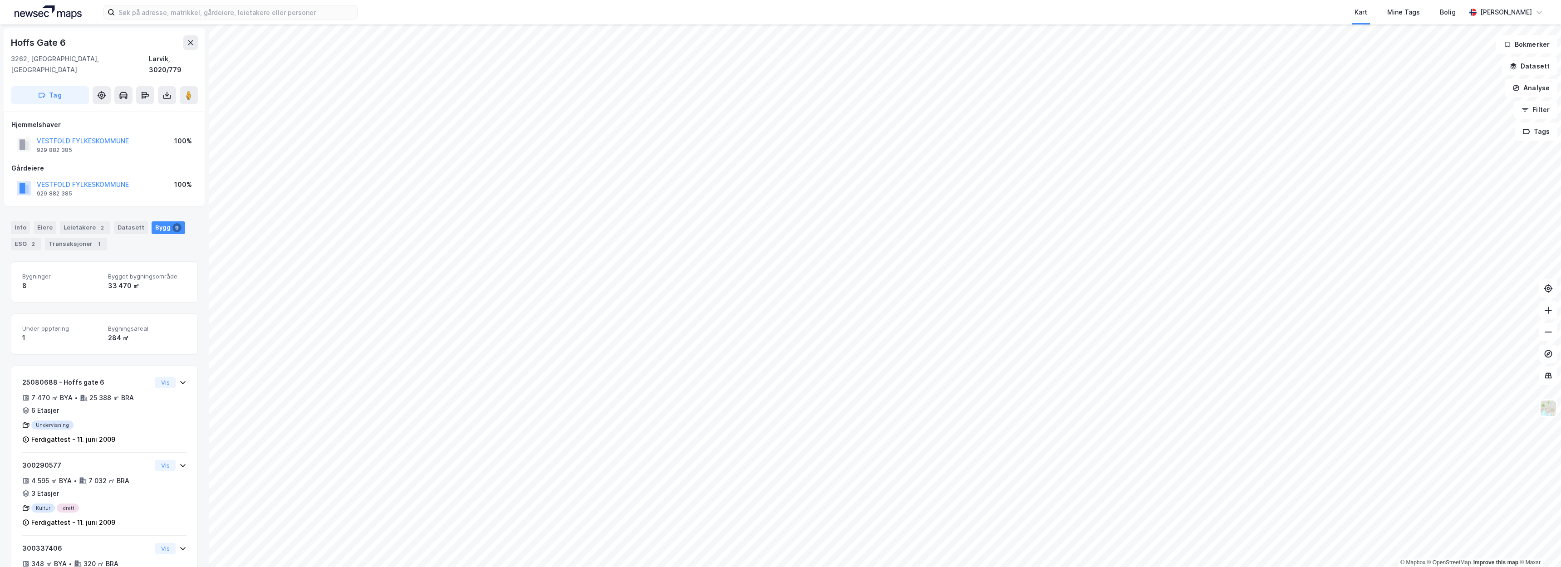 Image resolution: width=1561 pixels, height=567 pixels. What do you see at coordinates (1531, 88) in the screenshot?
I see `button: Analyse` at bounding box center [1531, 88].